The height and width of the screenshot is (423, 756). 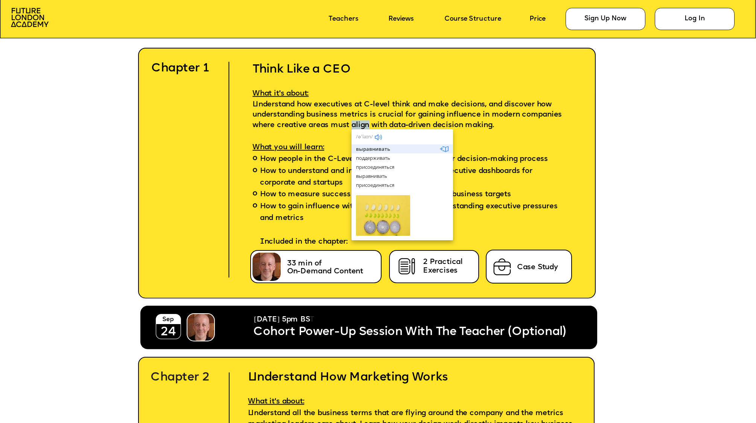 What do you see at coordinates (502, 267) in the screenshot?
I see `img: image-75ee59ac-5515-4aba-aadc-0d7dfe35305c.png` at bounding box center [502, 267].